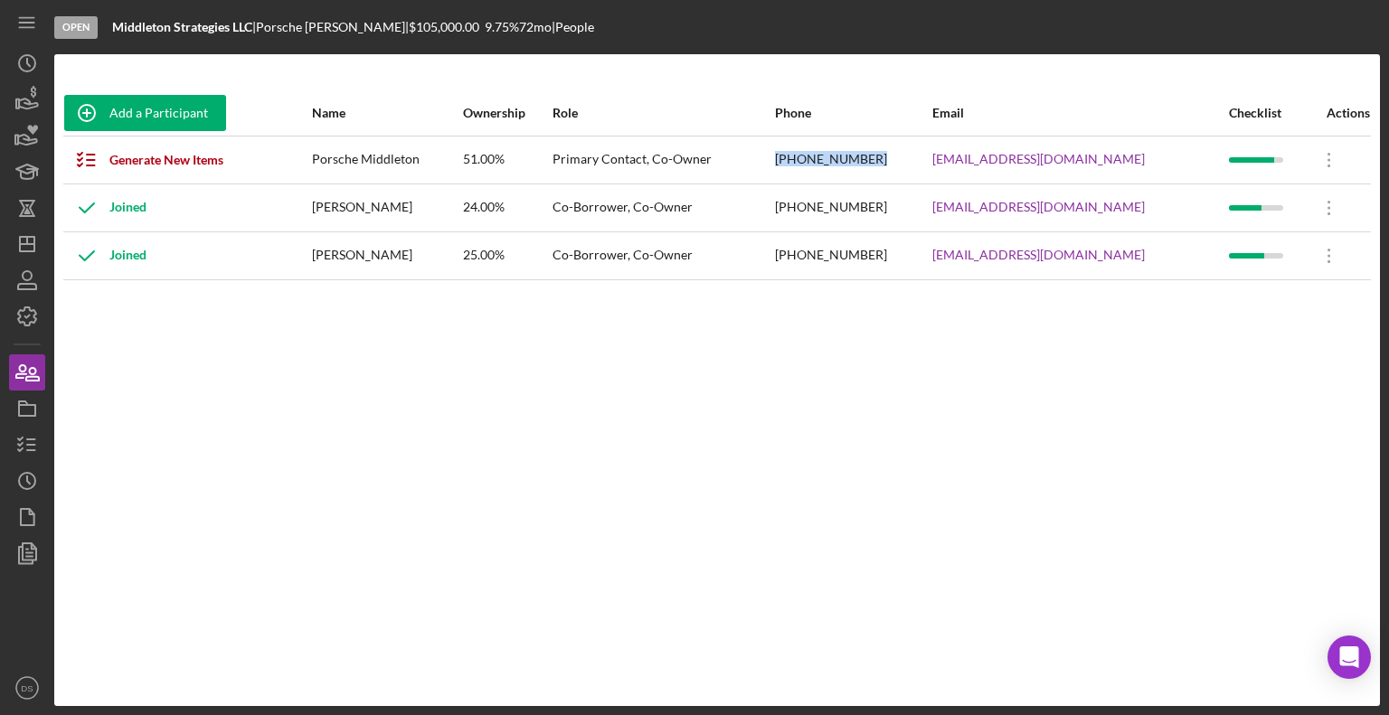  What do you see at coordinates (663, 113) in the screenshot?
I see `div: Role` at bounding box center [663, 113].